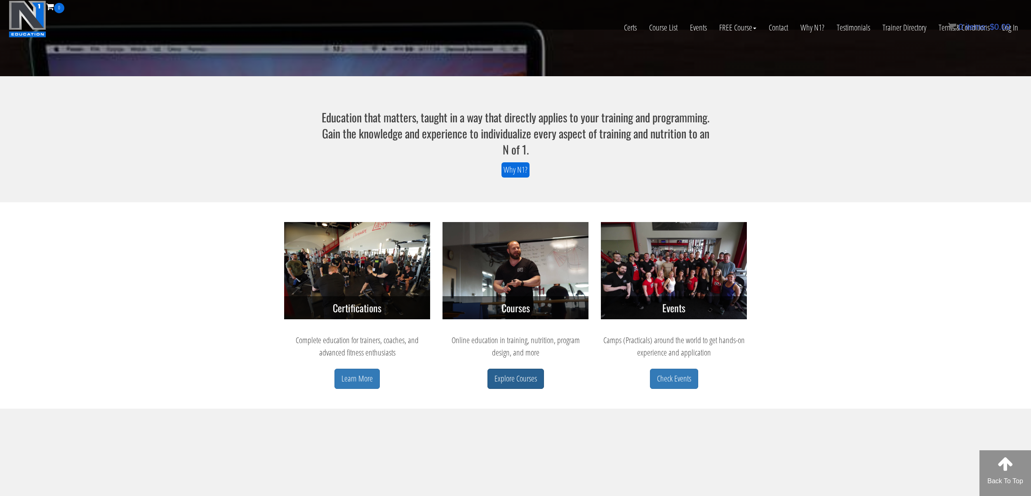  Describe the element at coordinates (515, 379) in the screenshot. I see `a: Explore Courses` at that location.